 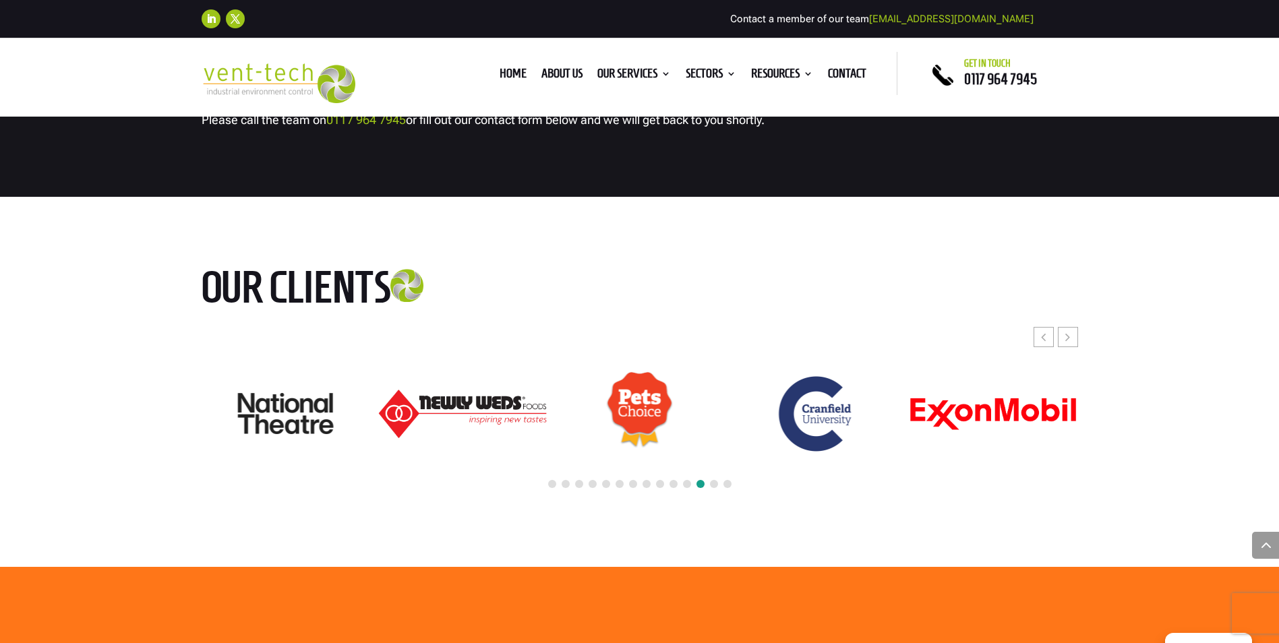 I want to click on div: Next slide, so click(x=1068, y=337).